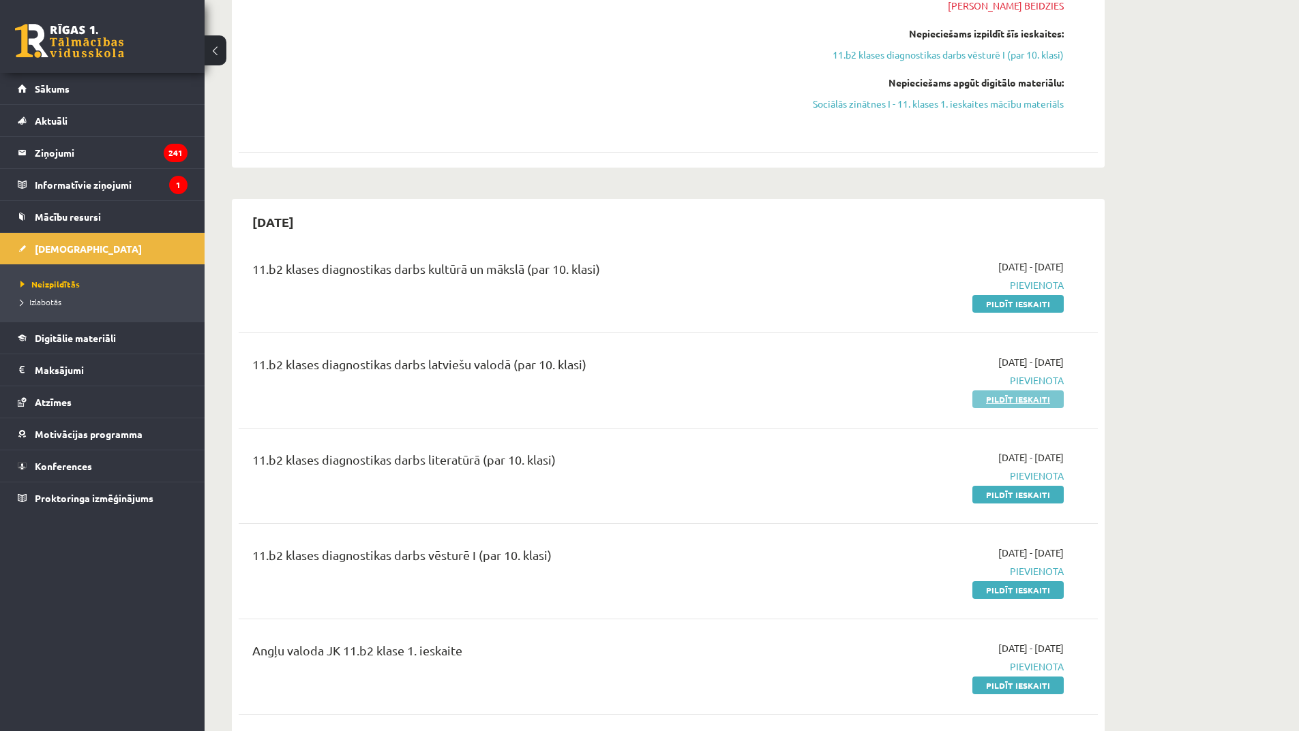 Image resolution: width=1299 pixels, height=731 pixels. What do you see at coordinates (51, 121) in the screenshot?
I see `span: Aktuāli` at bounding box center [51, 121].